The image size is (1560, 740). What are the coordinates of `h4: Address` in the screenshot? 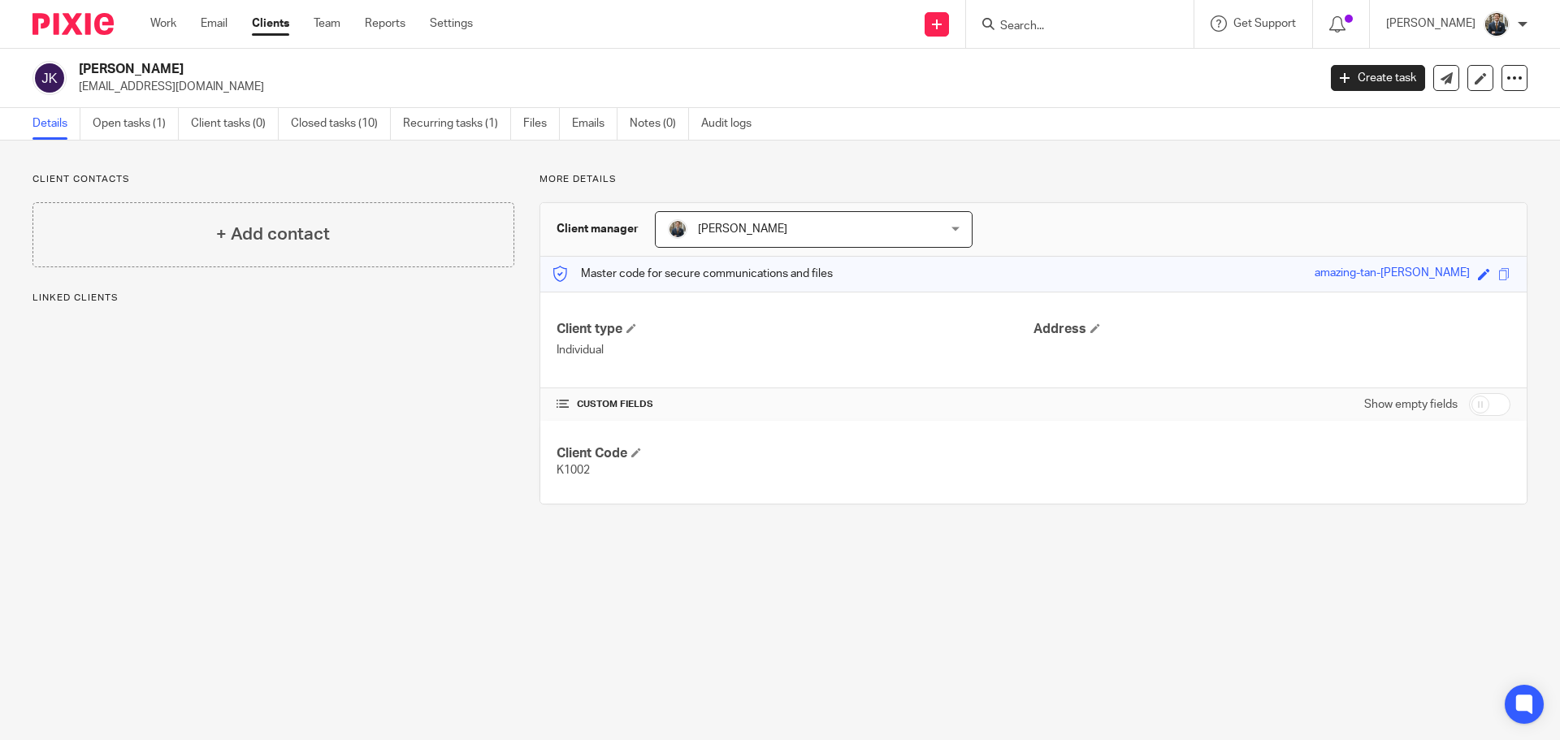 It's located at (1271, 329).